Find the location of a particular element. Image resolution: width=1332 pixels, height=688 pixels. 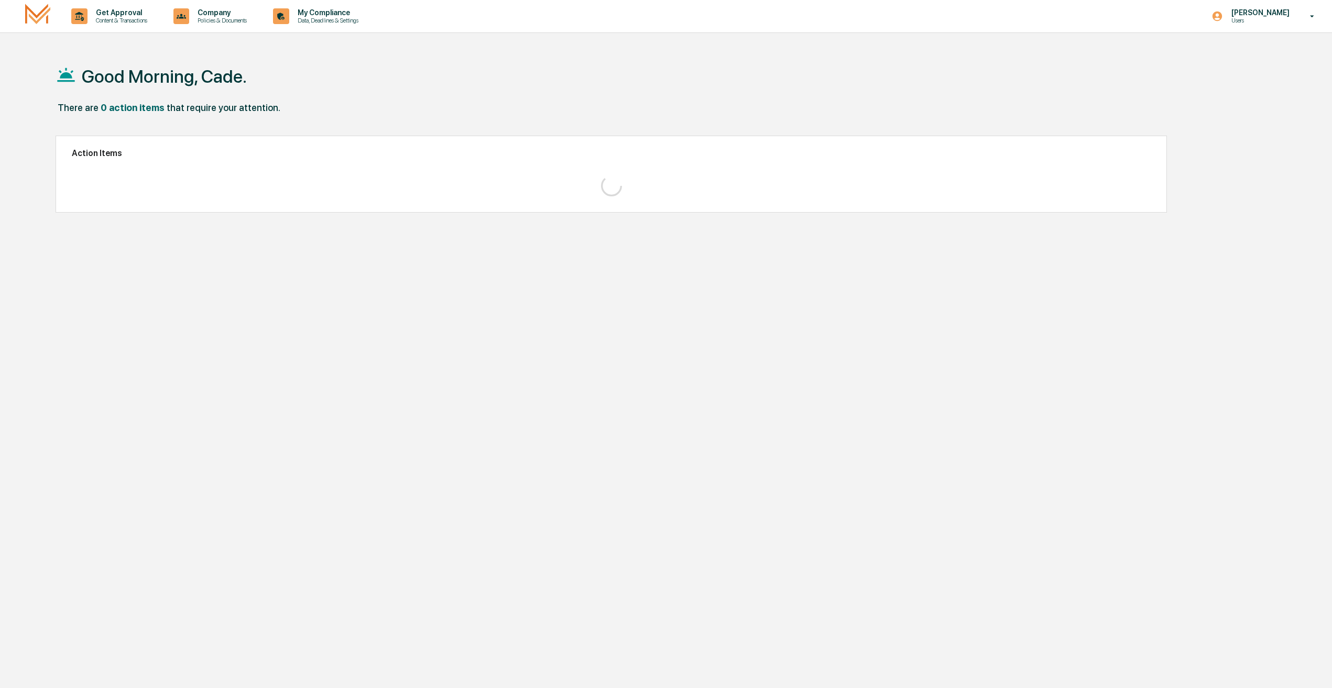

h1: Good Morning, Cade. is located at coordinates (164, 76).